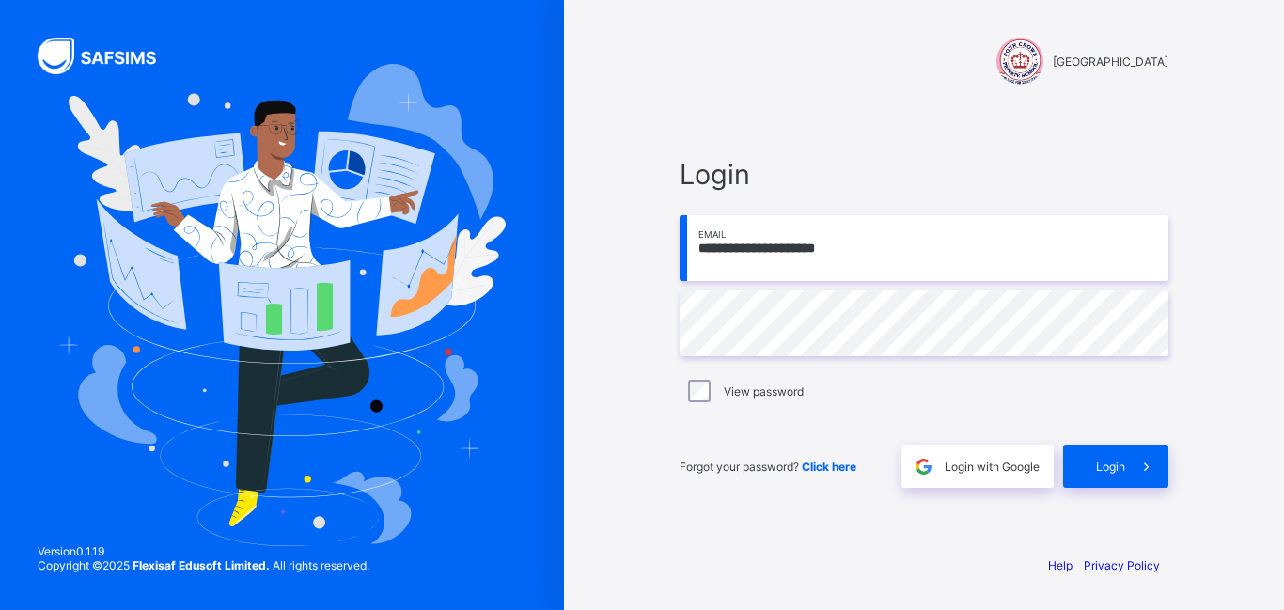 Image resolution: width=1284 pixels, height=610 pixels. I want to click on span: Forgot your password?, so click(768, 466).